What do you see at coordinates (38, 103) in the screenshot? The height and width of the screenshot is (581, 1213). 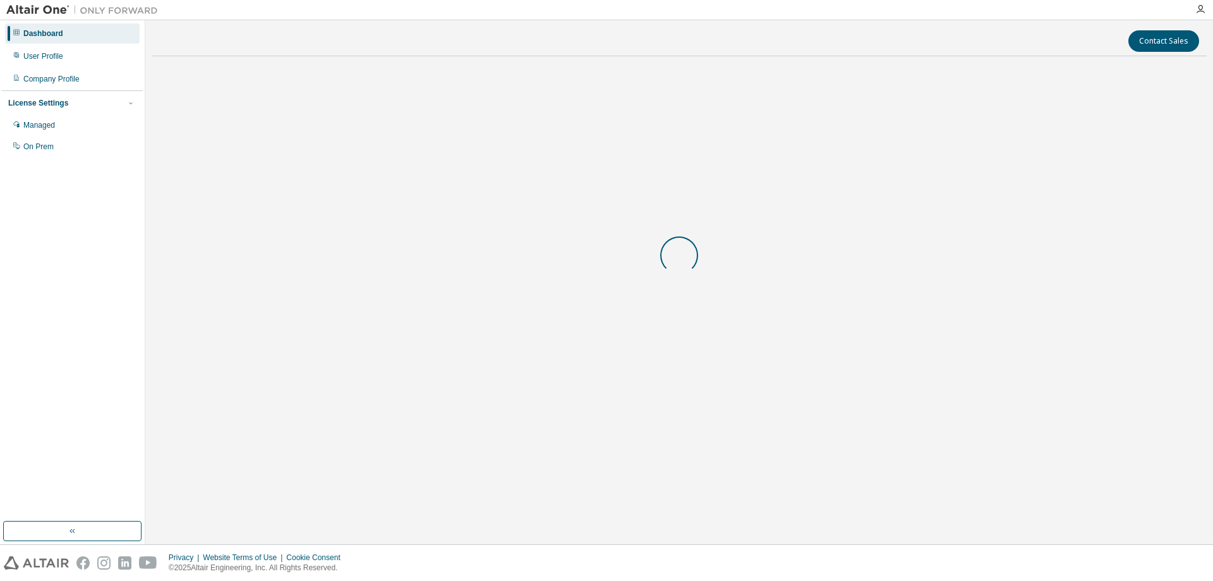 I see `div: License Settings` at bounding box center [38, 103].